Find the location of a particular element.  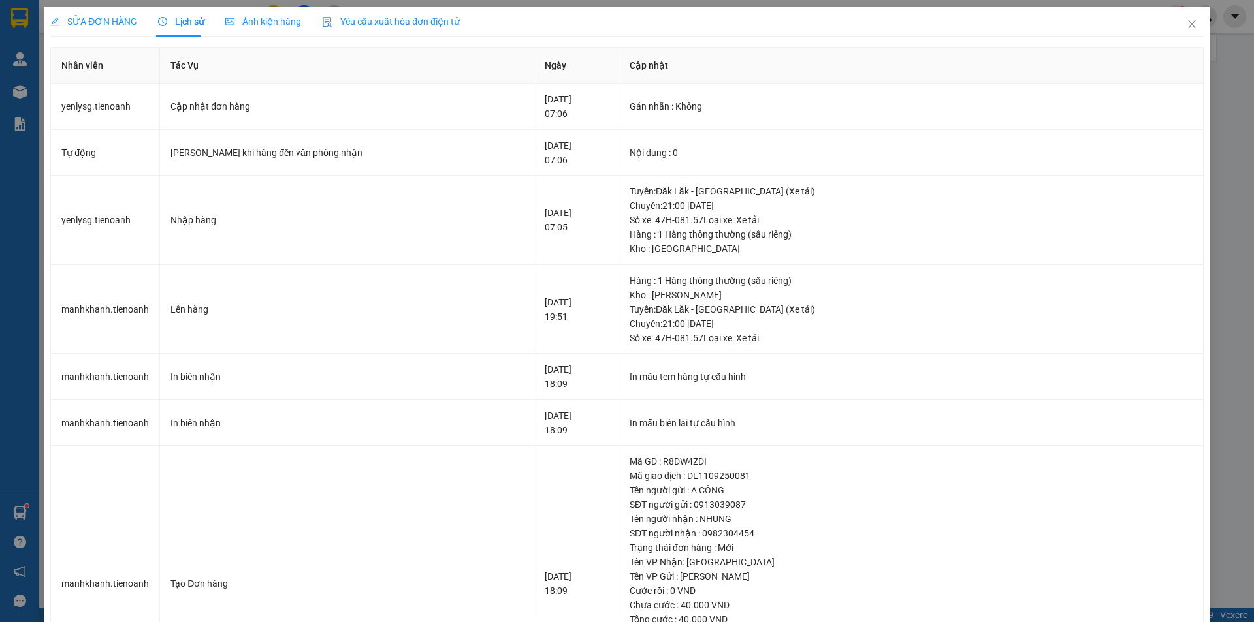

div: In mẫu tem hàng tự cấu hình is located at coordinates (911, 377).